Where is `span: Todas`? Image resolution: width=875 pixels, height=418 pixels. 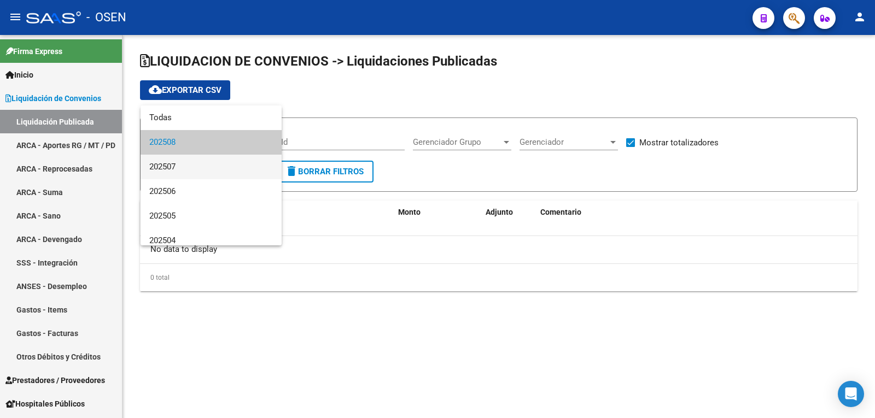 span: Todas is located at coordinates (211, 118).